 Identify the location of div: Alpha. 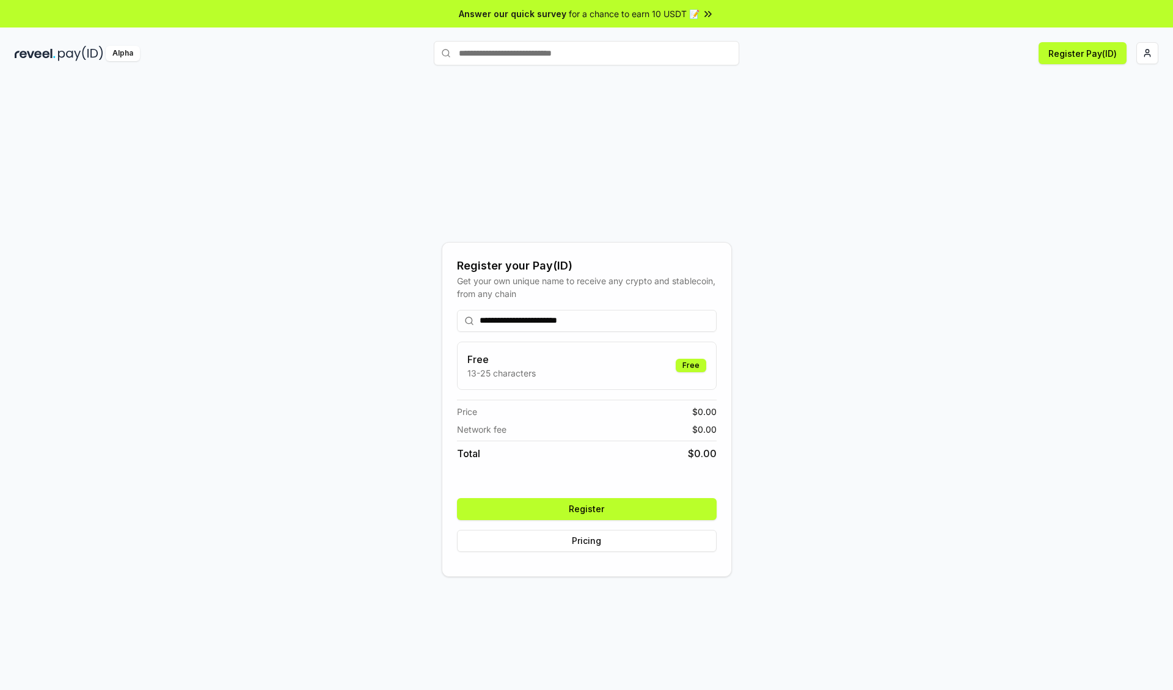
(123, 53).